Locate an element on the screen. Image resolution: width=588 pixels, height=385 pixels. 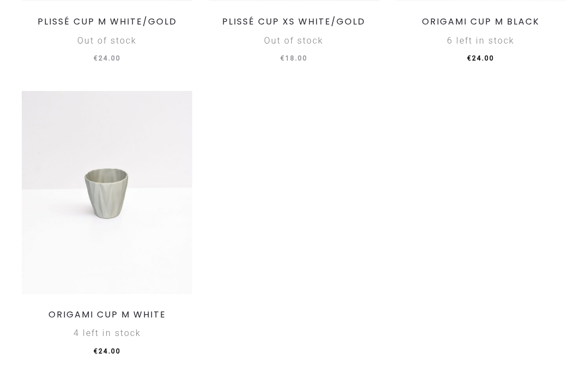
a: ORIGAMI CUP M BLACK is located at coordinates (481, 21).